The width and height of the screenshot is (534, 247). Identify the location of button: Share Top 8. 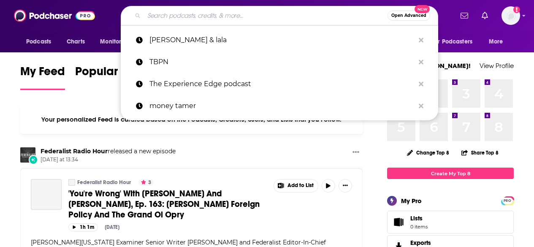
(480, 152).